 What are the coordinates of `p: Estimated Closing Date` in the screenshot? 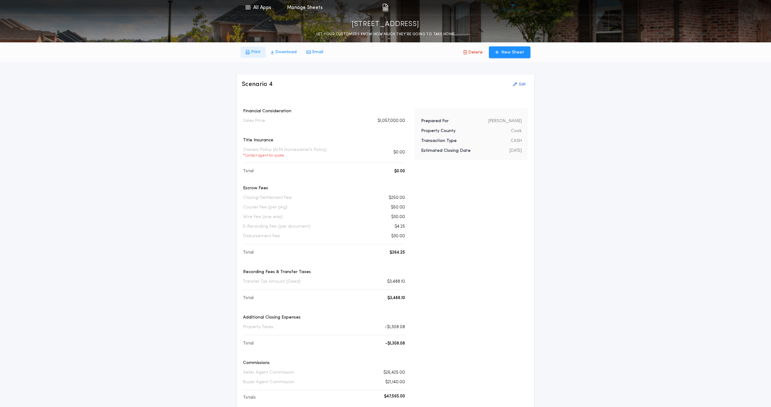 It's located at (446, 151).